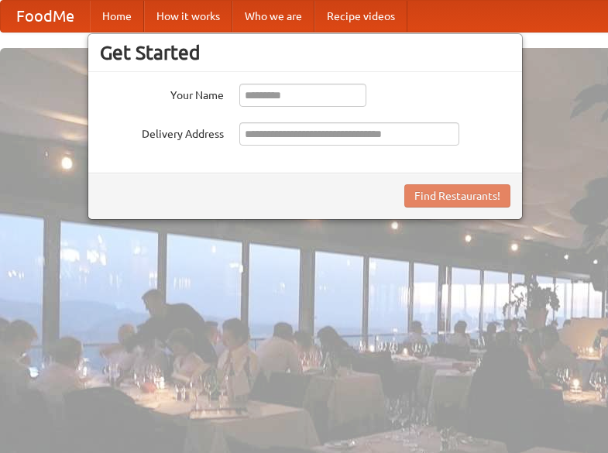 This screenshot has height=453, width=608. Describe the element at coordinates (117, 16) in the screenshot. I see `a: Home` at that location.